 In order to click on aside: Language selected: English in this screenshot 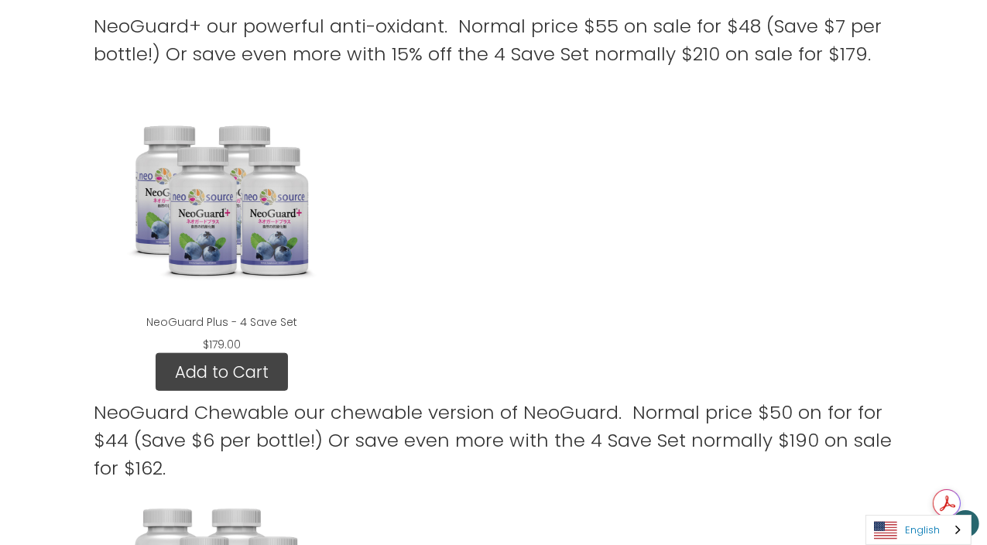, I will do `click(918, 529)`.